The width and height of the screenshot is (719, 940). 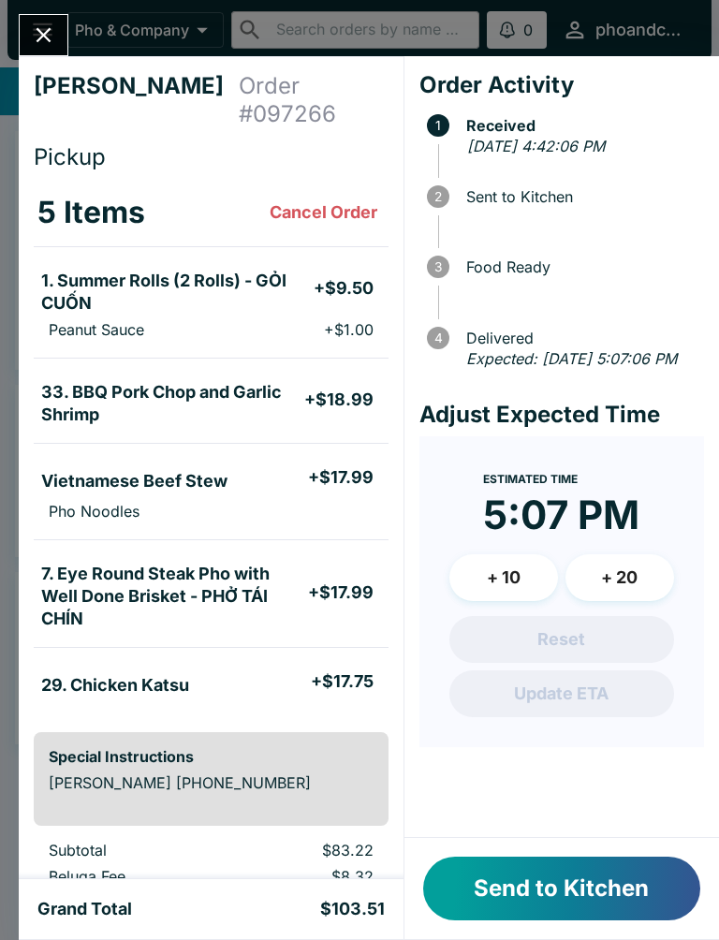 What do you see at coordinates (344, 288) in the screenshot?
I see `h5: + $9.50` at bounding box center [344, 288].